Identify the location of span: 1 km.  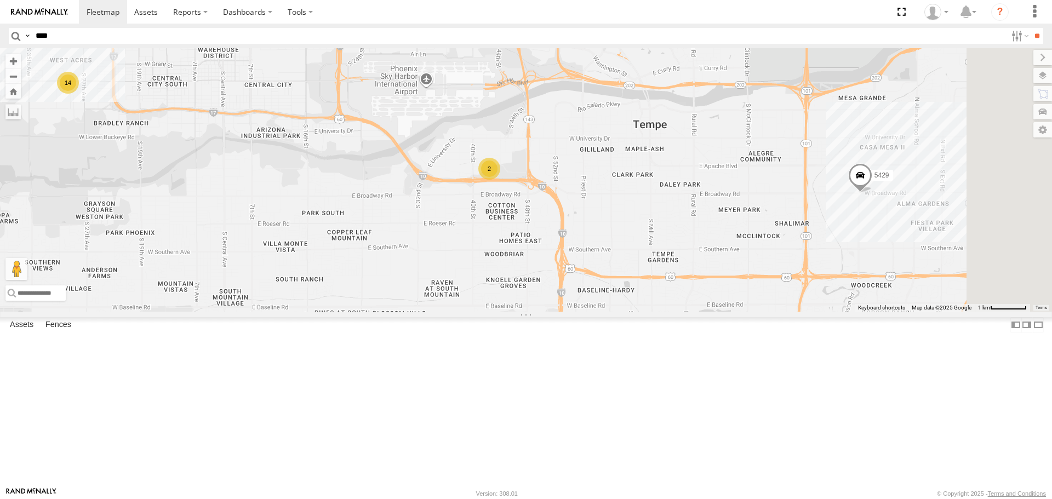
(984, 307).